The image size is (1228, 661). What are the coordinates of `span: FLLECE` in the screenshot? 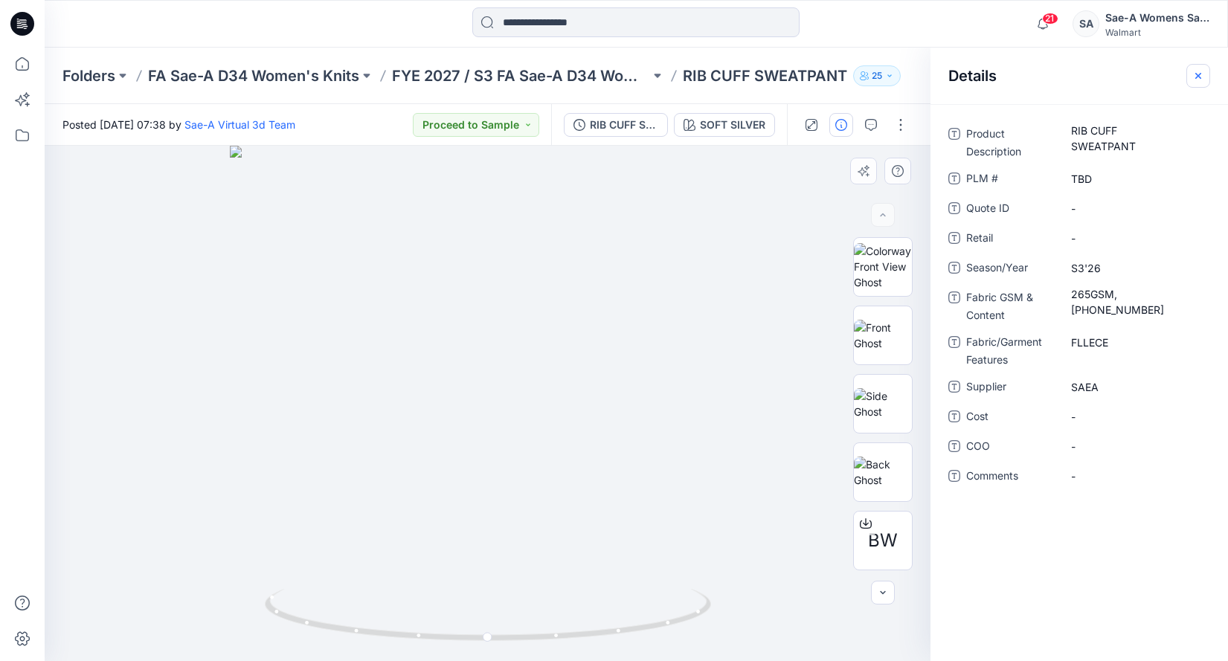 It's located at (1136, 342).